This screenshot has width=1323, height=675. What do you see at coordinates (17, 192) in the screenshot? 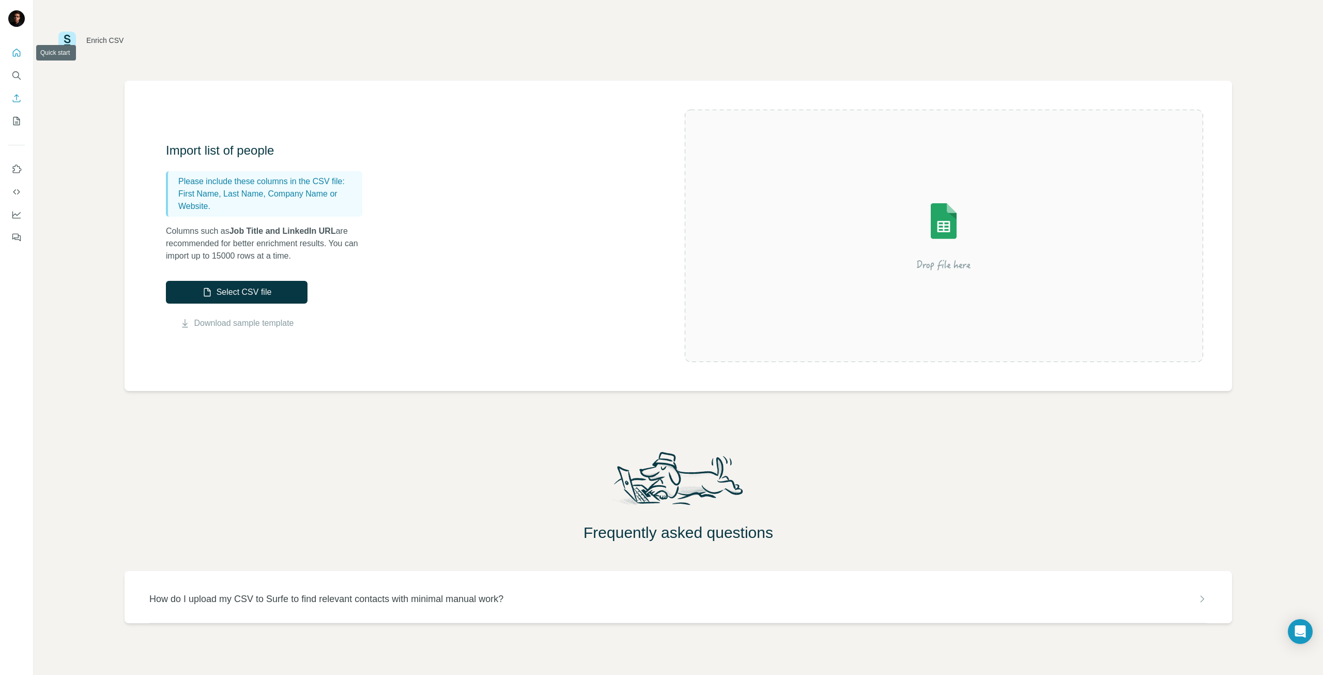
I see `button: Use Surfe API` at bounding box center [17, 192].